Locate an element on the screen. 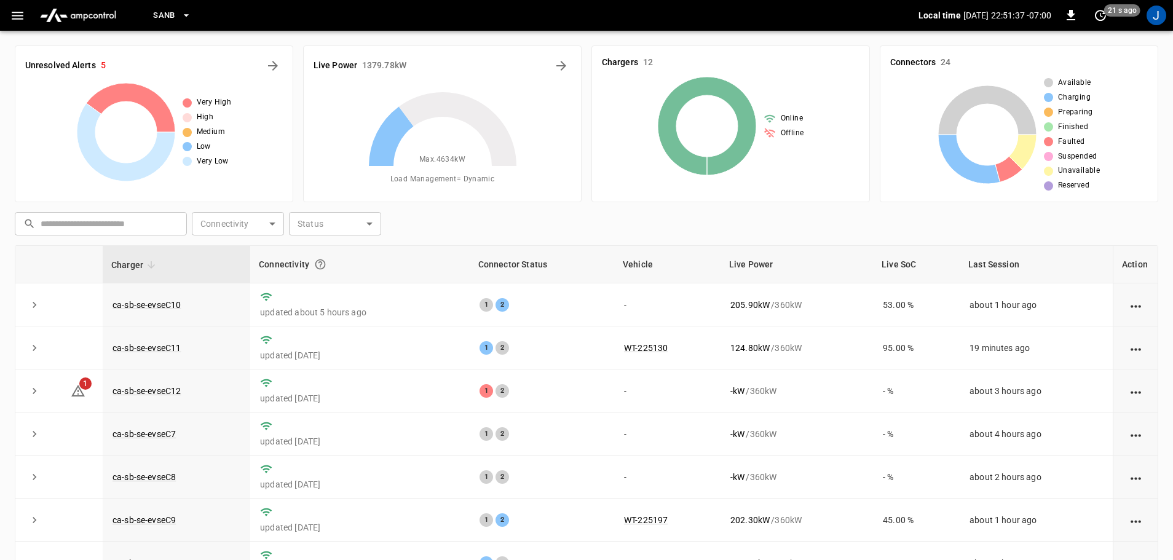 This screenshot has height=560, width=1173. span: Charging is located at coordinates (1074, 98).